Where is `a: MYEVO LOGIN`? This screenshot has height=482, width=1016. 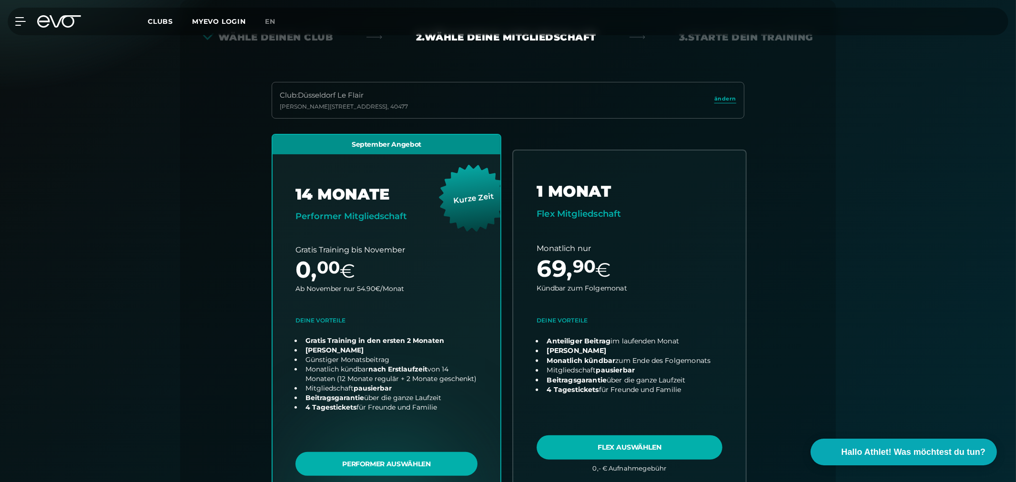
a: MYEVO LOGIN is located at coordinates (219, 21).